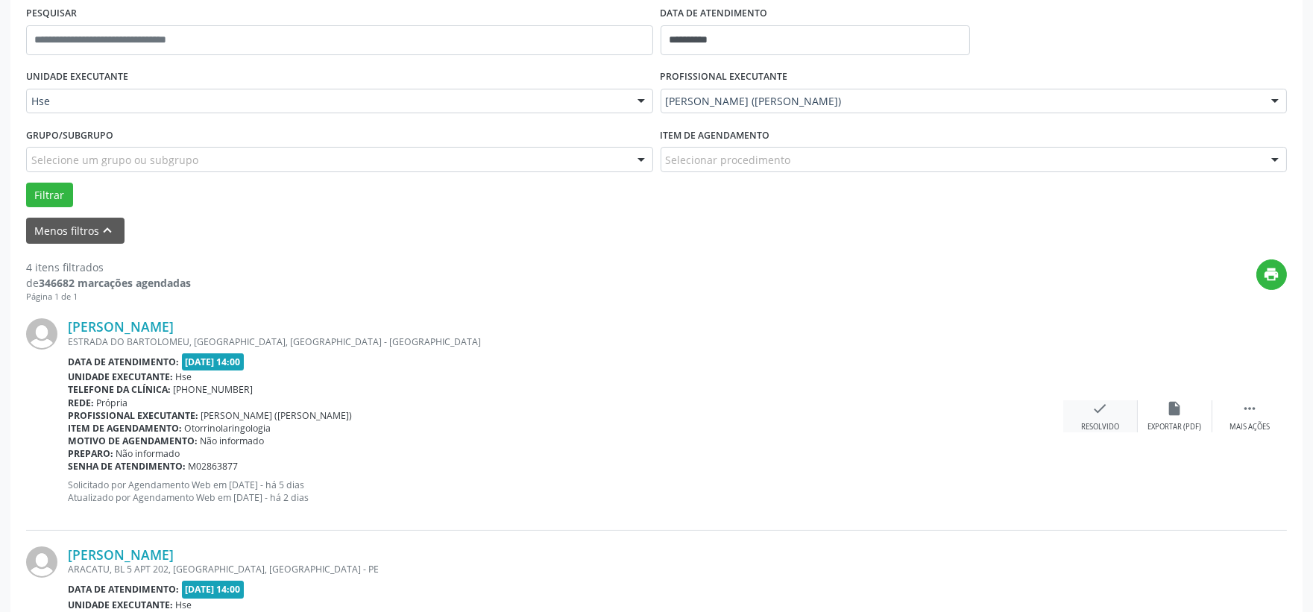  I want to click on span: Própria, so click(113, 403).